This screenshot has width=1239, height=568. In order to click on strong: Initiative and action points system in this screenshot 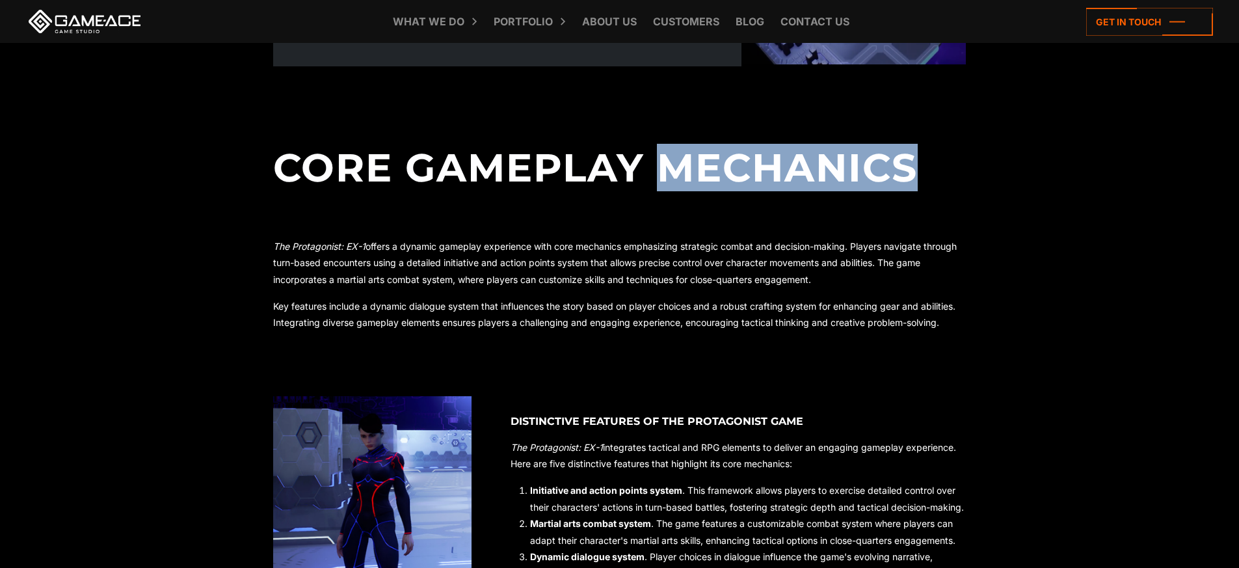, I will do `click(606, 490)`.